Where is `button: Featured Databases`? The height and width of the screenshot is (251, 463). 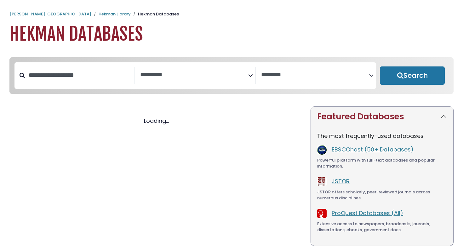 button: Featured Databases is located at coordinates (382, 117).